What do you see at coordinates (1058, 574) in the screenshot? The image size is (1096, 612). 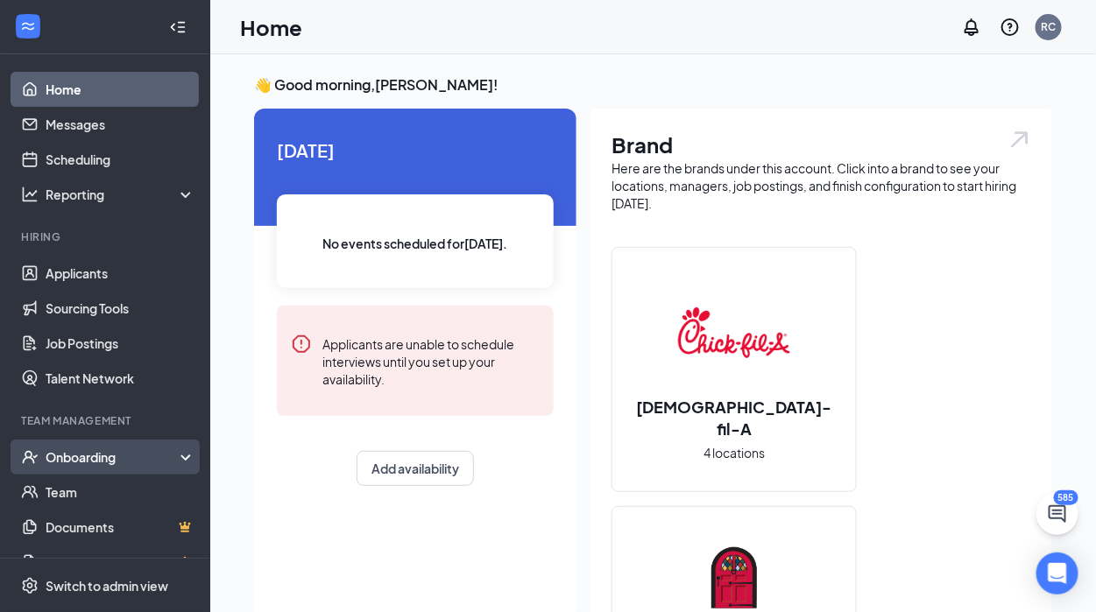 I see `div: Open Intercom Messenger` at bounding box center [1058, 574].